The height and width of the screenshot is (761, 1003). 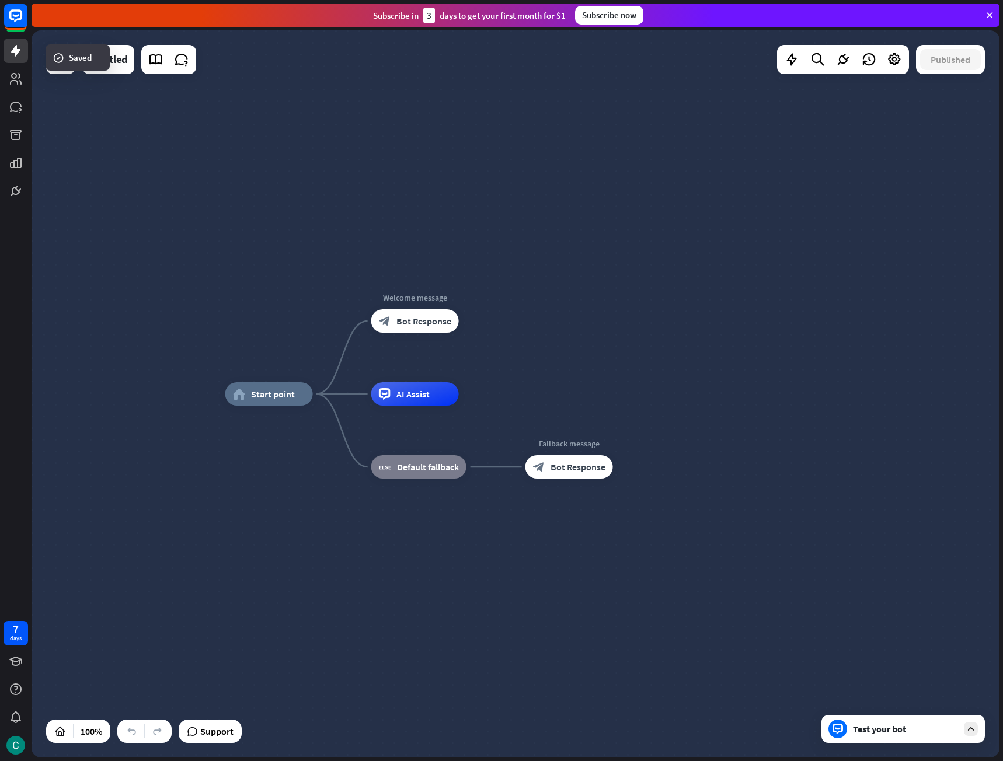 I want to click on div: Untitled, so click(x=108, y=60).